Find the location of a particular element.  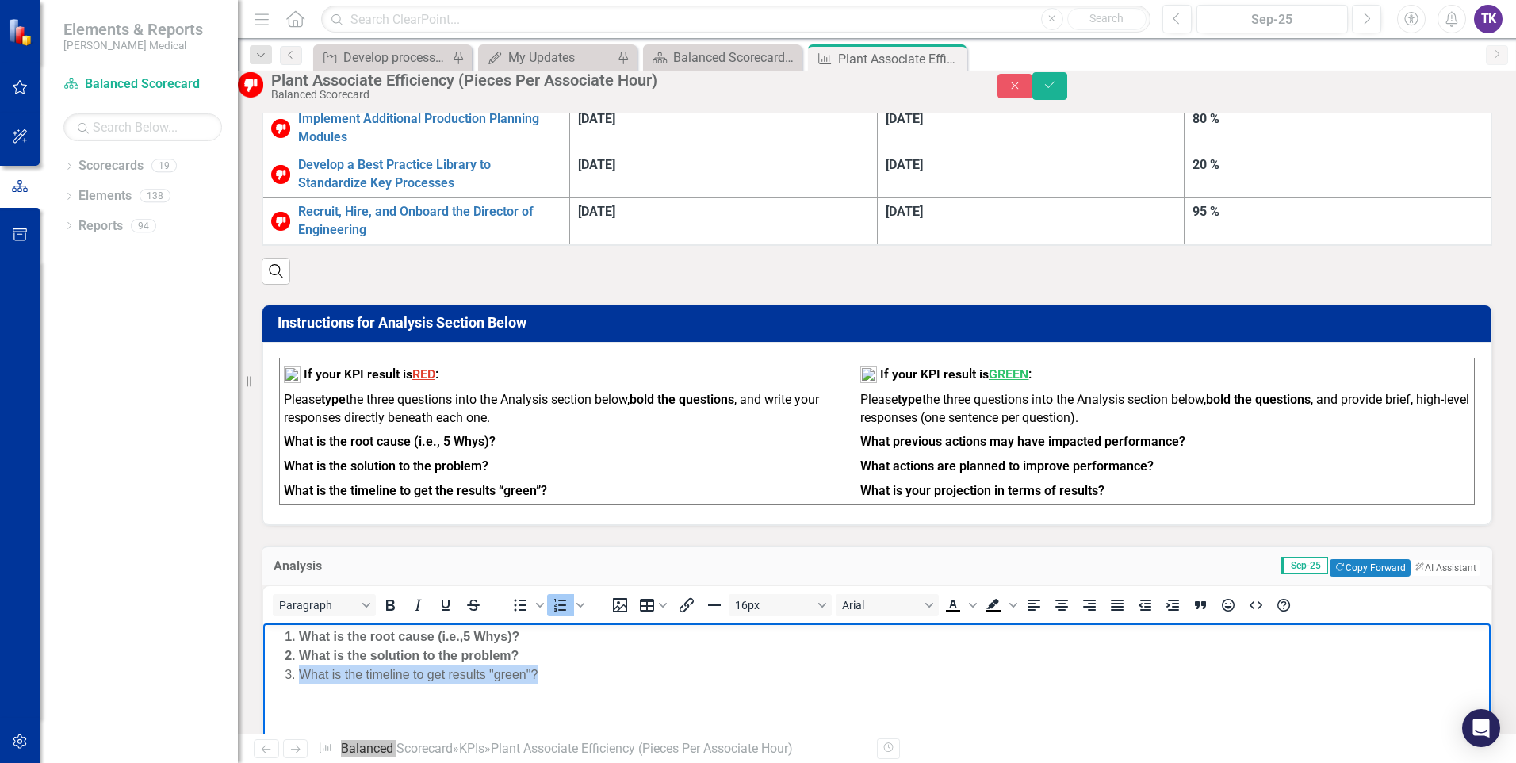

li: What is the timeline to get results "green"? is located at coordinates (629, 52).